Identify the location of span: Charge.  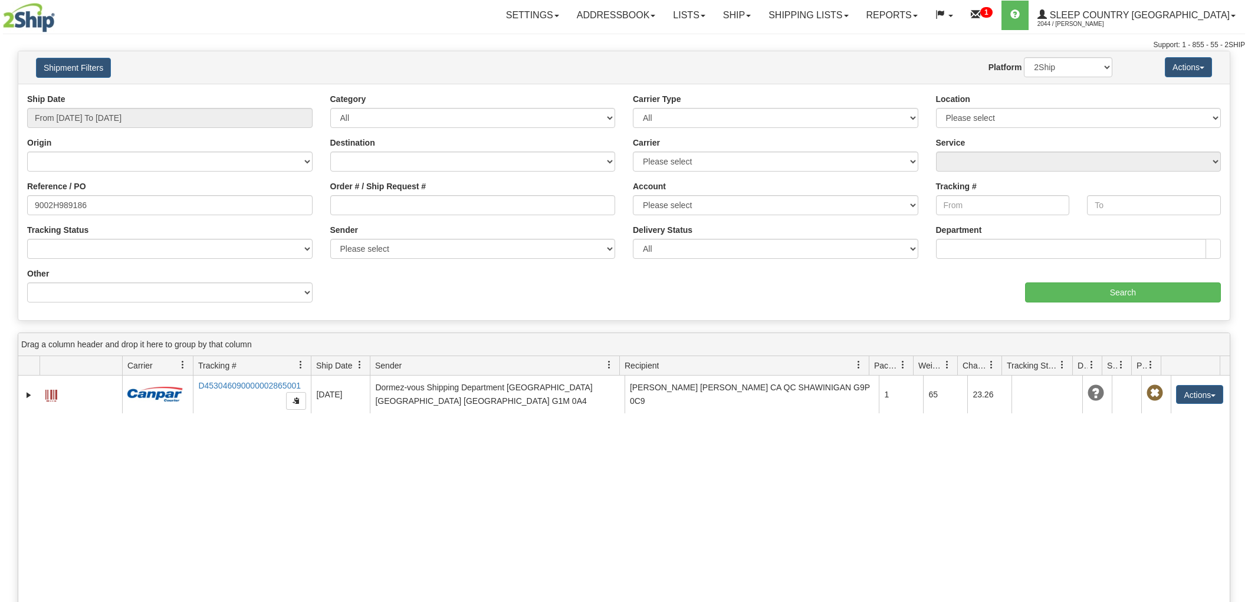
(975, 366).